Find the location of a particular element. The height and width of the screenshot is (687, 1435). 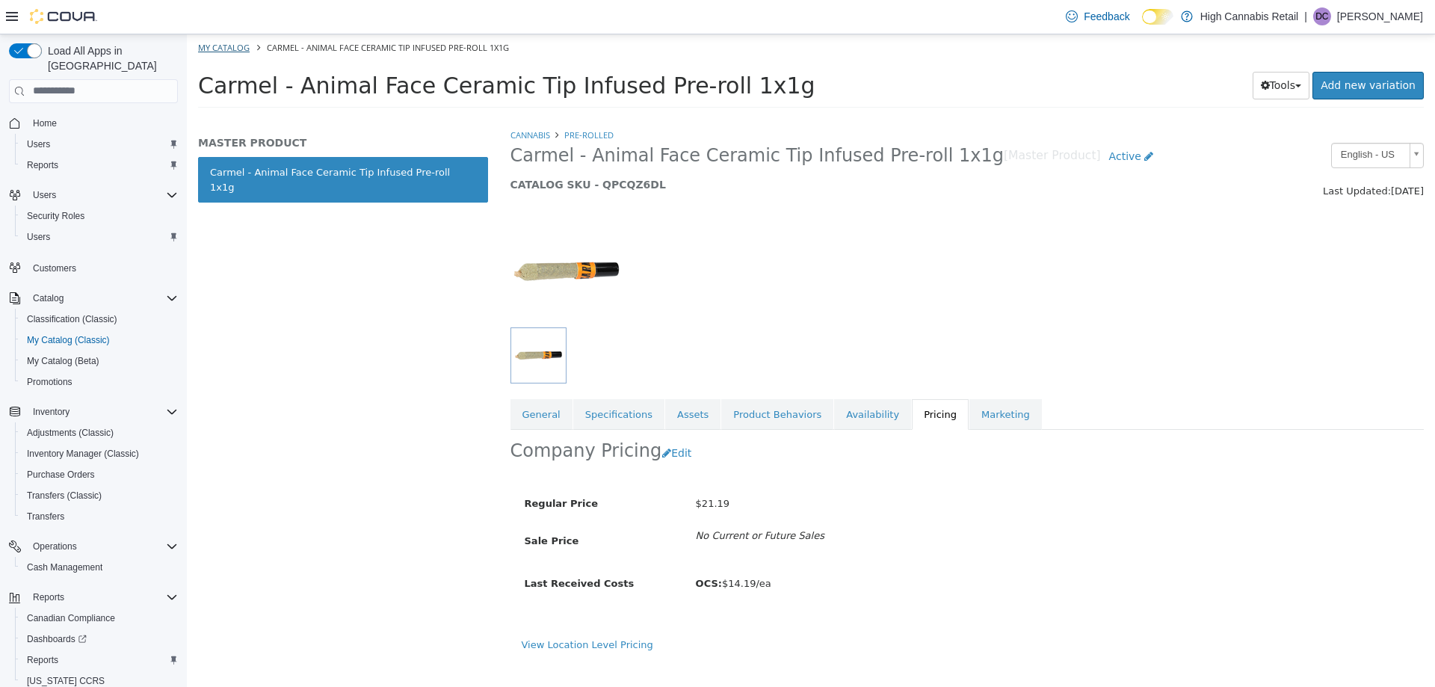

span: English - US is located at coordinates (1181, 120).